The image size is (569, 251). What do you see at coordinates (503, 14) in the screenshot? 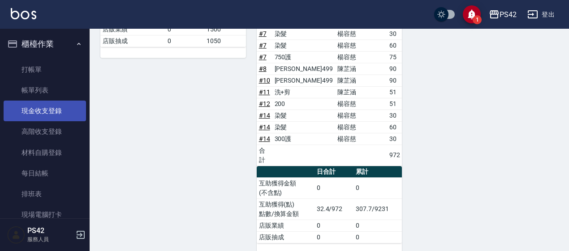
I see `button: PS42` at bounding box center [503, 14].